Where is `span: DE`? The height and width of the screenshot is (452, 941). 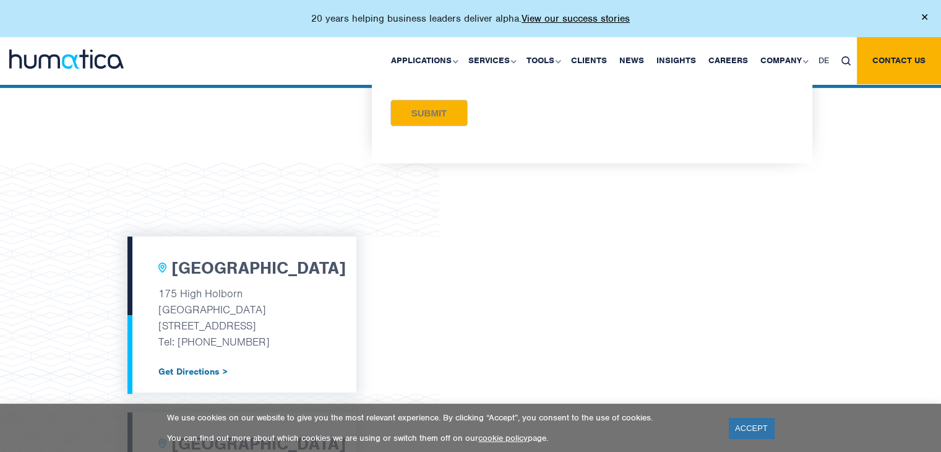
span: DE is located at coordinates (824, 60).